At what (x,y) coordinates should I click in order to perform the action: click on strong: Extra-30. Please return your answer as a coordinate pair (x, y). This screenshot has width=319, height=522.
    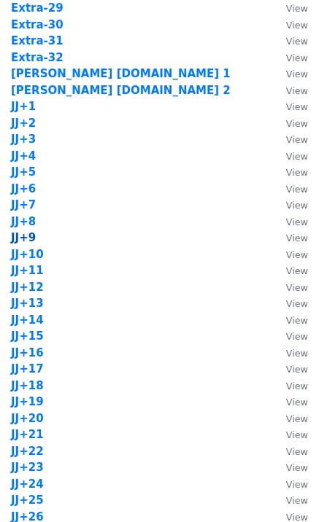
    Looking at the image, I should click on (37, 25).